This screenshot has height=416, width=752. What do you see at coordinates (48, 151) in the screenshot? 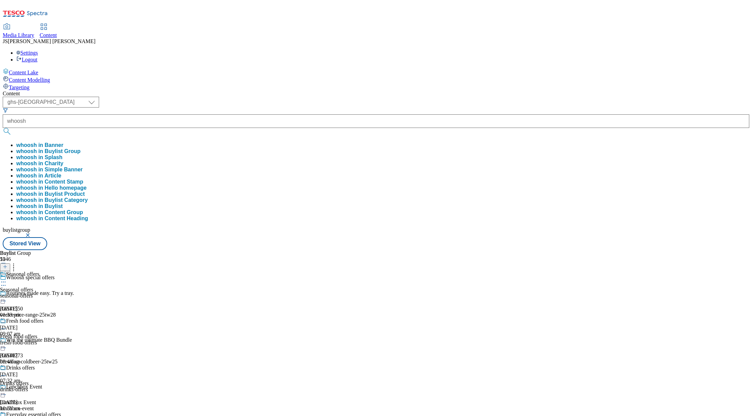
I see `button: whoosh in Buylist Group` at bounding box center [48, 151].